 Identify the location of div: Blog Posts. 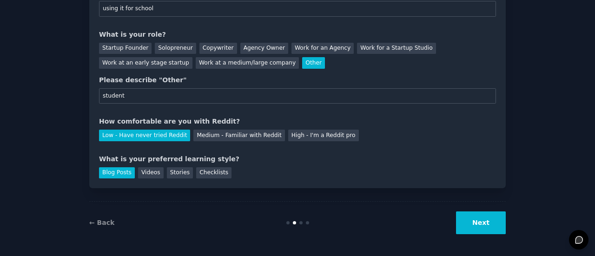
(117, 173).